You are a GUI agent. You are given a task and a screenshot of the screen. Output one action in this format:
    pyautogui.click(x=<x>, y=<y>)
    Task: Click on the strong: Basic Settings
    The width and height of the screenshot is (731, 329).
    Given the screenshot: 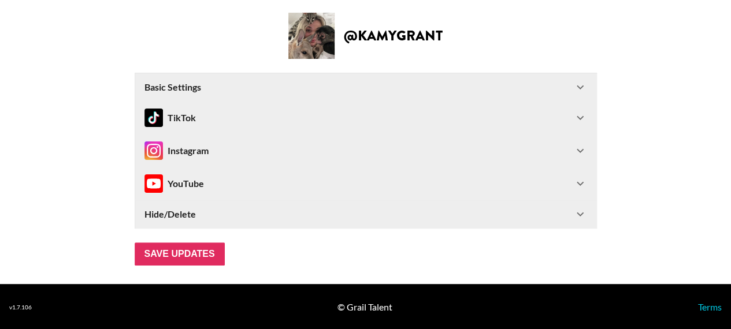 What is the action you would take?
    pyautogui.click(x=173, y=87)
    